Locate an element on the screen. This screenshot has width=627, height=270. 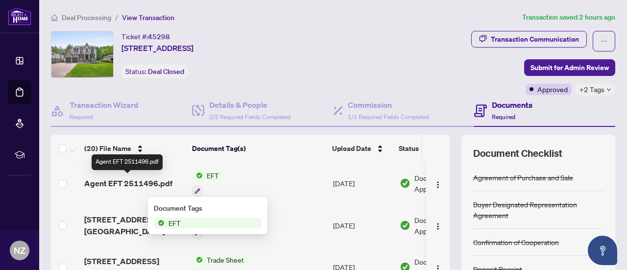
div: Buyer Designated Representation Agreement is located at coordinates (538, 210).